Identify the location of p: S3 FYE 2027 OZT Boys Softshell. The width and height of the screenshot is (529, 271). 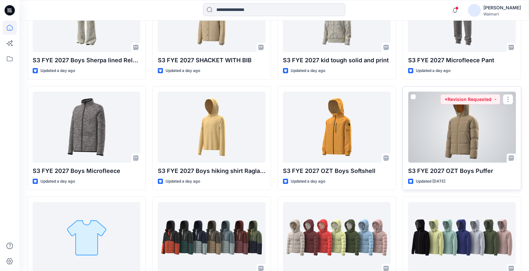
(336, 171).